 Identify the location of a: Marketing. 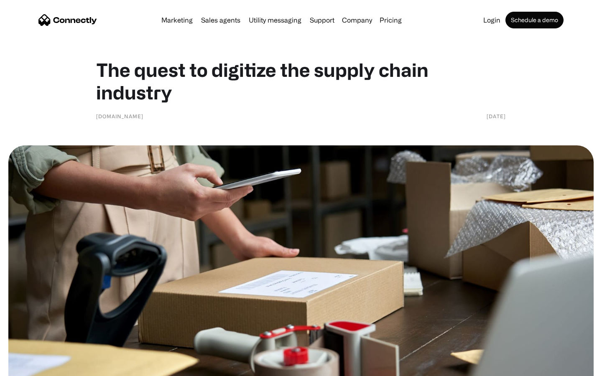
(177, 20).